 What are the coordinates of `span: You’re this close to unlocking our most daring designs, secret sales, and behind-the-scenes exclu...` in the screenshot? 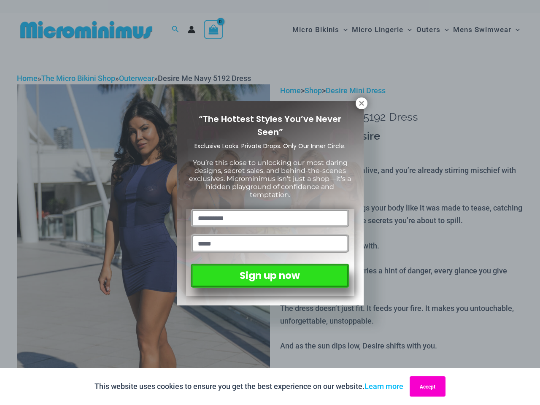 It's located at (270, 179).